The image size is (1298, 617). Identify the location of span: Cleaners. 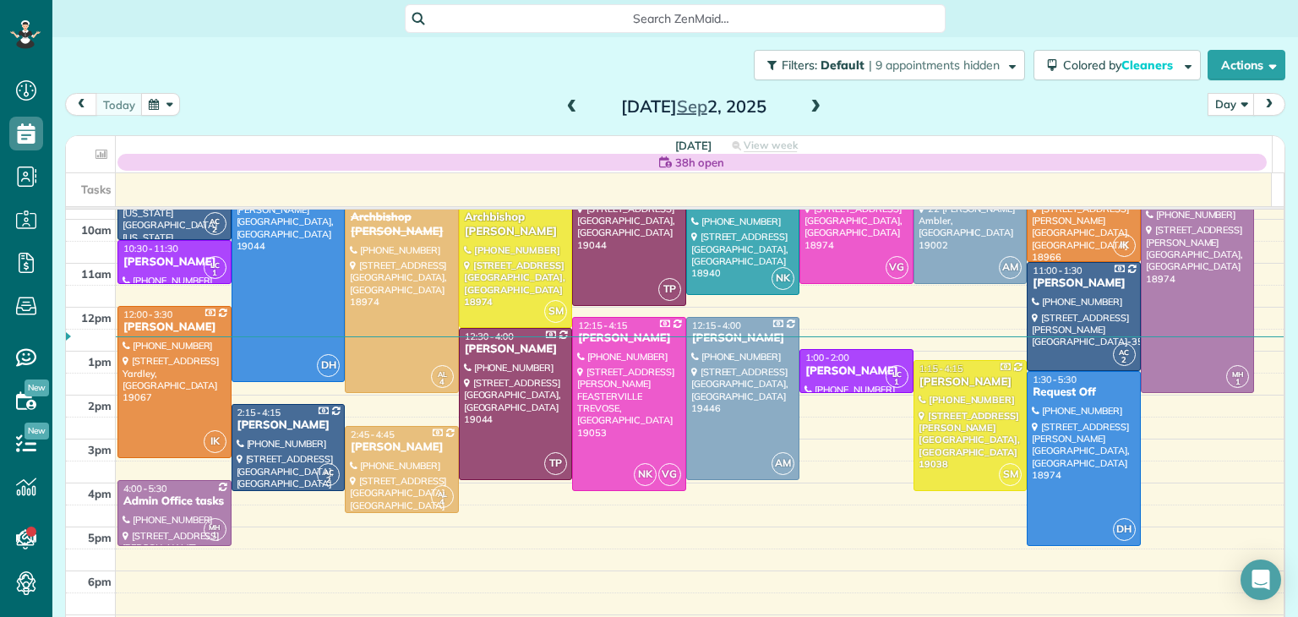
(1149, 65).